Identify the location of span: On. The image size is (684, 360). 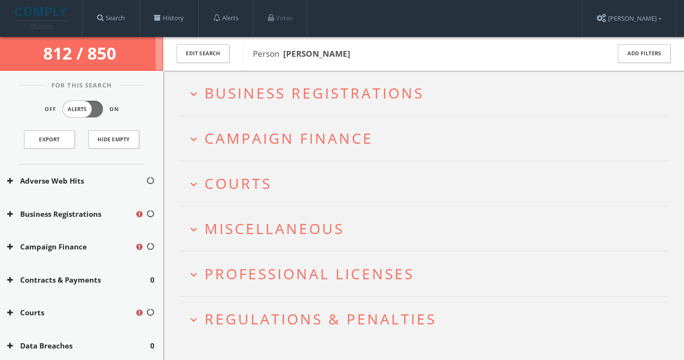
(114, 109).